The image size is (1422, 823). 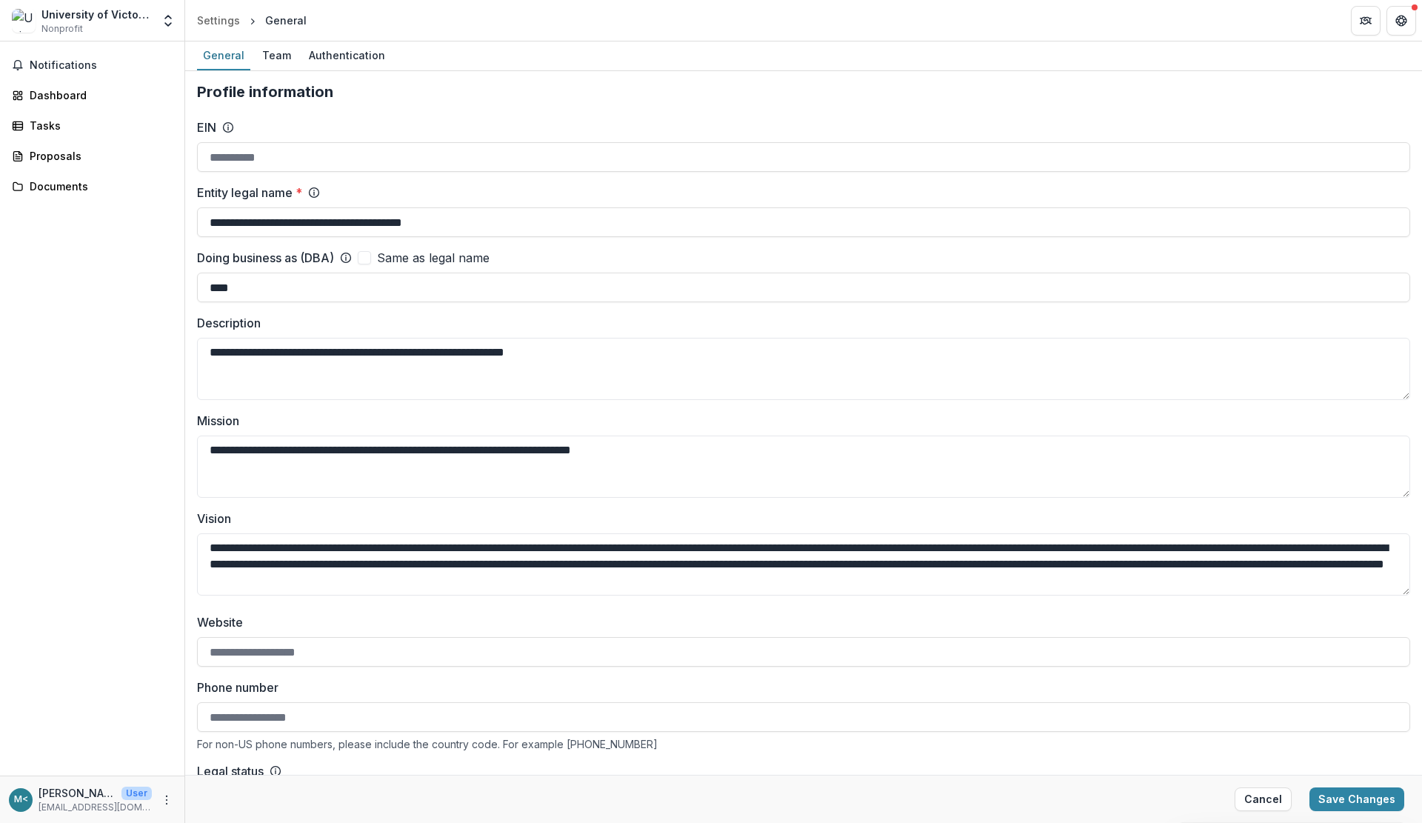 What do you see at coordinates (799, 687) in the screenshot?
I see `label: Phone number` at bounding box center [799, 687].